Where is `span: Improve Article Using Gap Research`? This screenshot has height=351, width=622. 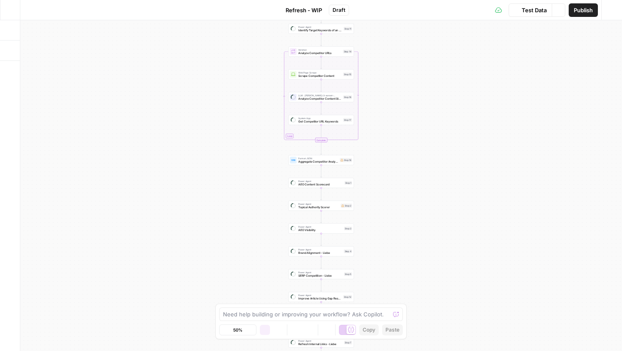 span: Improve Article Using Gap Research is located at coordinates (320, 299).